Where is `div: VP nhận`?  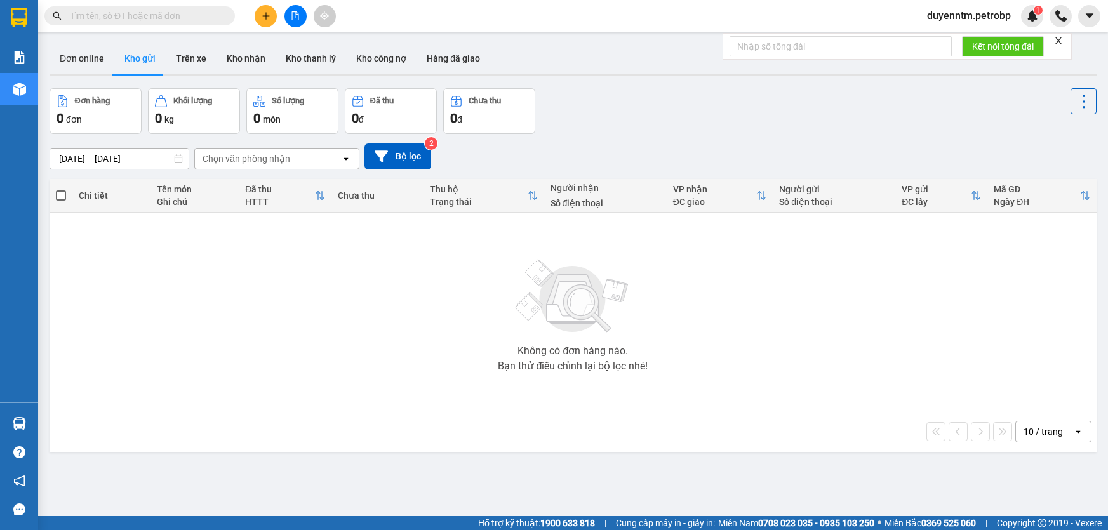 div: VP nhận is located at coordinates (714, 189).